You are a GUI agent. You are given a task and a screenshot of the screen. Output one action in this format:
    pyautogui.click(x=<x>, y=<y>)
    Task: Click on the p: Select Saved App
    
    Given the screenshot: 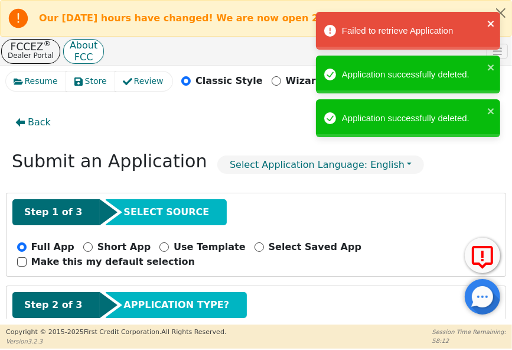 What is the action you would take?
    pyautogui.click(x=315, y=247)
    